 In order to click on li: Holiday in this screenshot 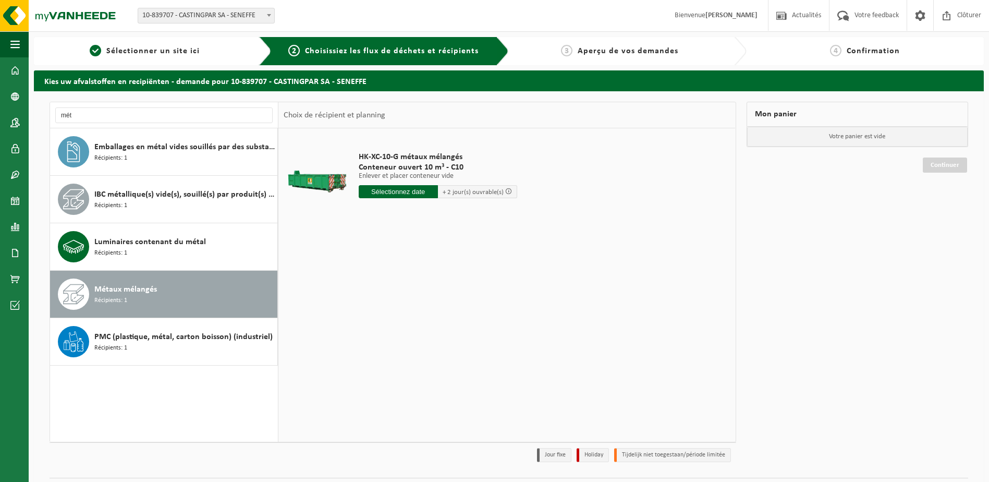, I will do `click(593, 455)`.